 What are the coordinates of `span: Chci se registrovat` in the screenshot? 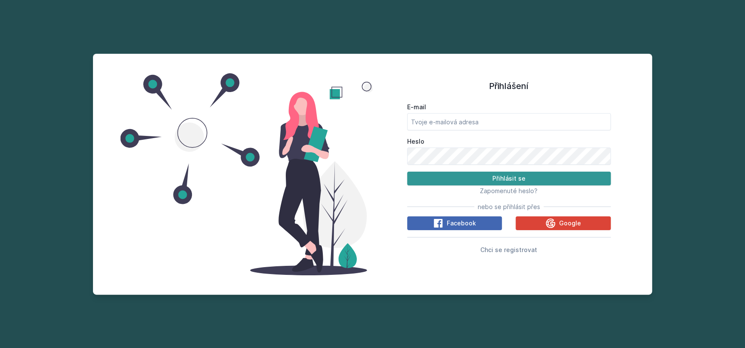 It's located at (509, 250).